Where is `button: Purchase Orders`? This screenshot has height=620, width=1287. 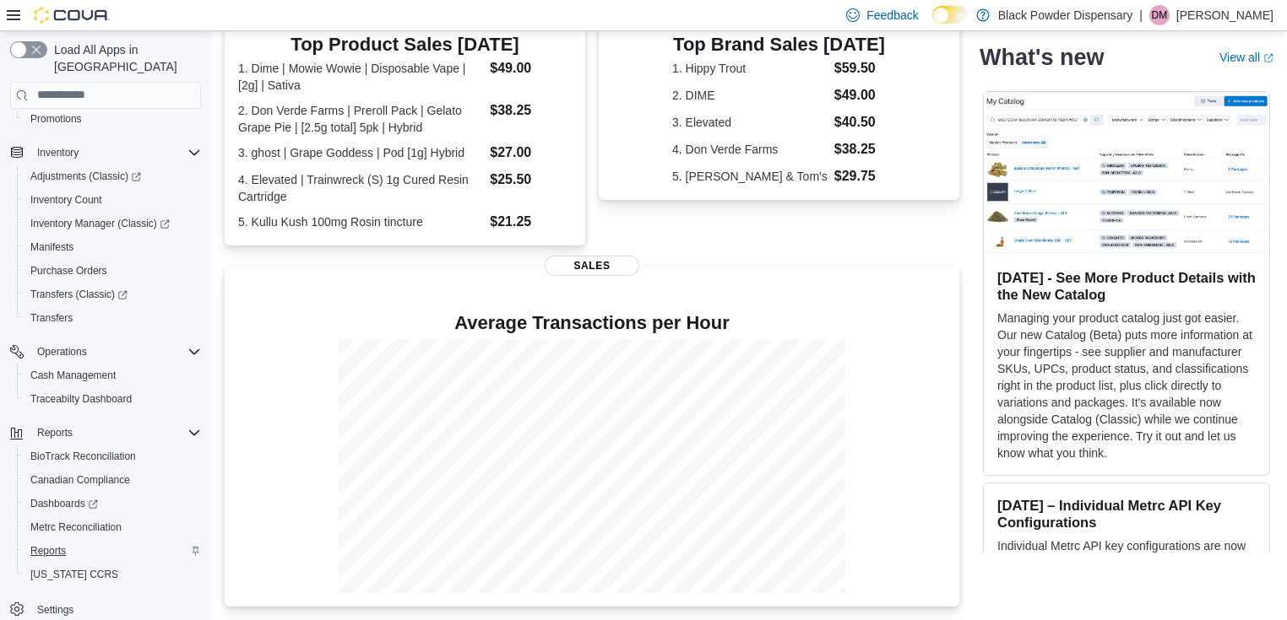
button: Purchase Orders is located at coordinates (112, 271).